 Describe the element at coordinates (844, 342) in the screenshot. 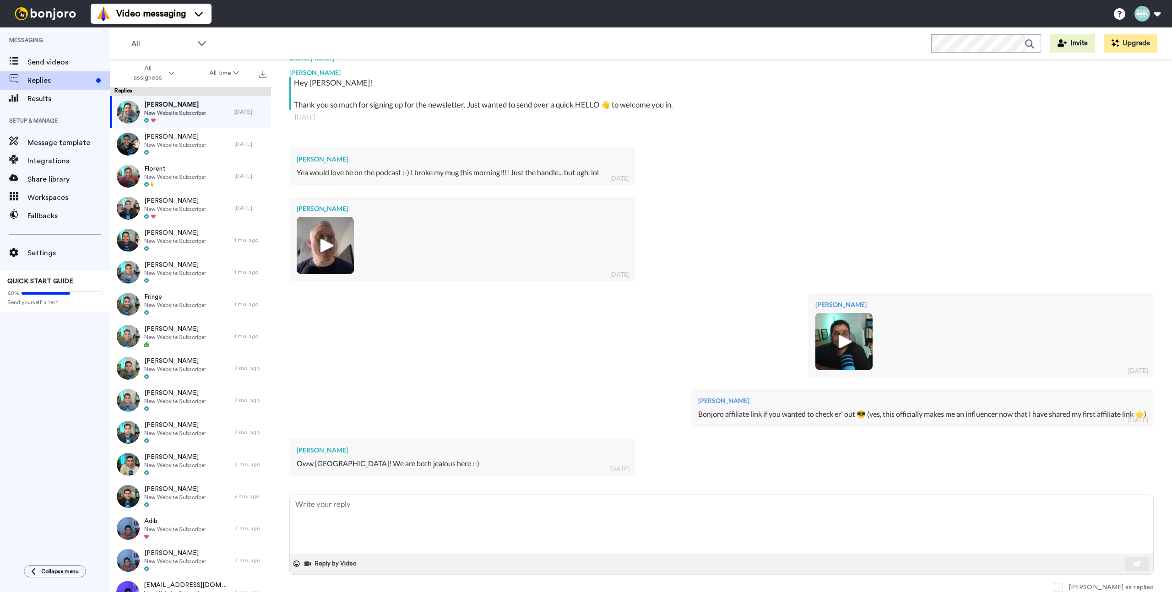

I see `img: a4324bef-ccf0-445d-acb0-1e057108b21c-thumb.jpg` at that location.